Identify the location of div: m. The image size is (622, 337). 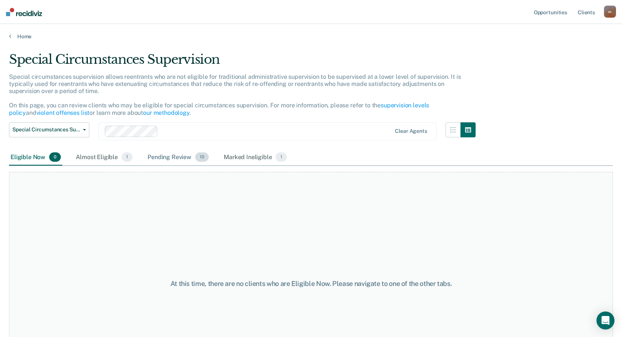
(610, 12).